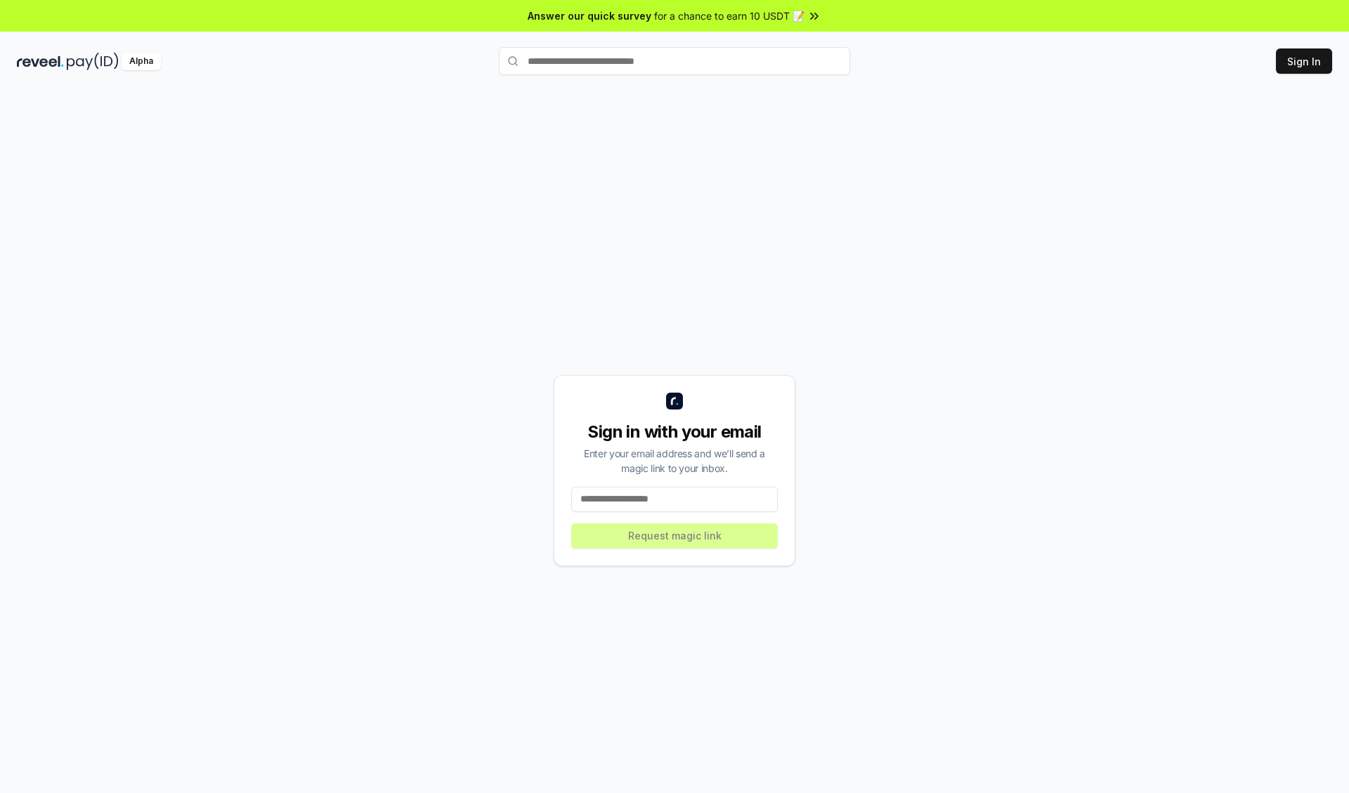 The height and width of the screenshot is (793, 1349). I want to click on div: Enter your email address and we’ll send a magic link to your inbox., so click(675, 461).